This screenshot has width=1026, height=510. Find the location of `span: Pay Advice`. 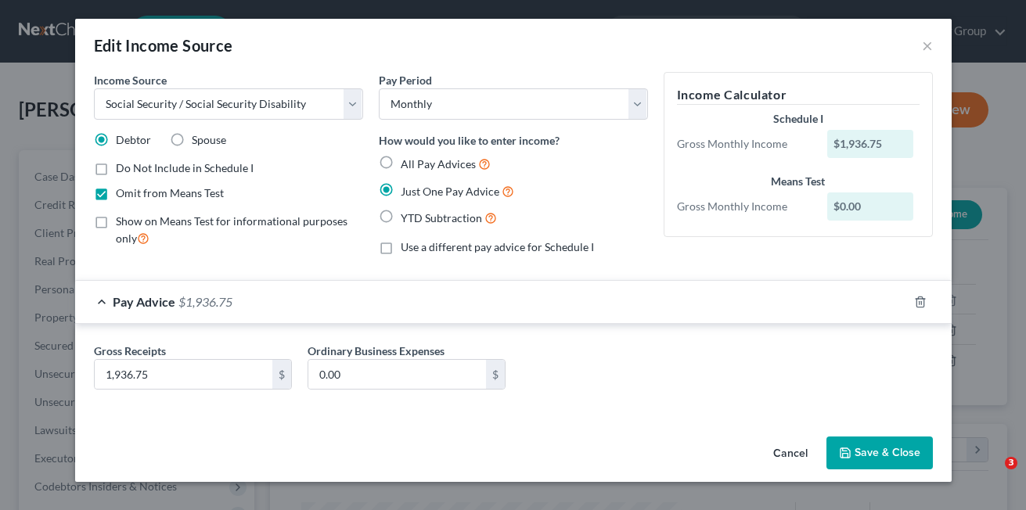

span: Pay Advice is located at coordinates (144, 301).